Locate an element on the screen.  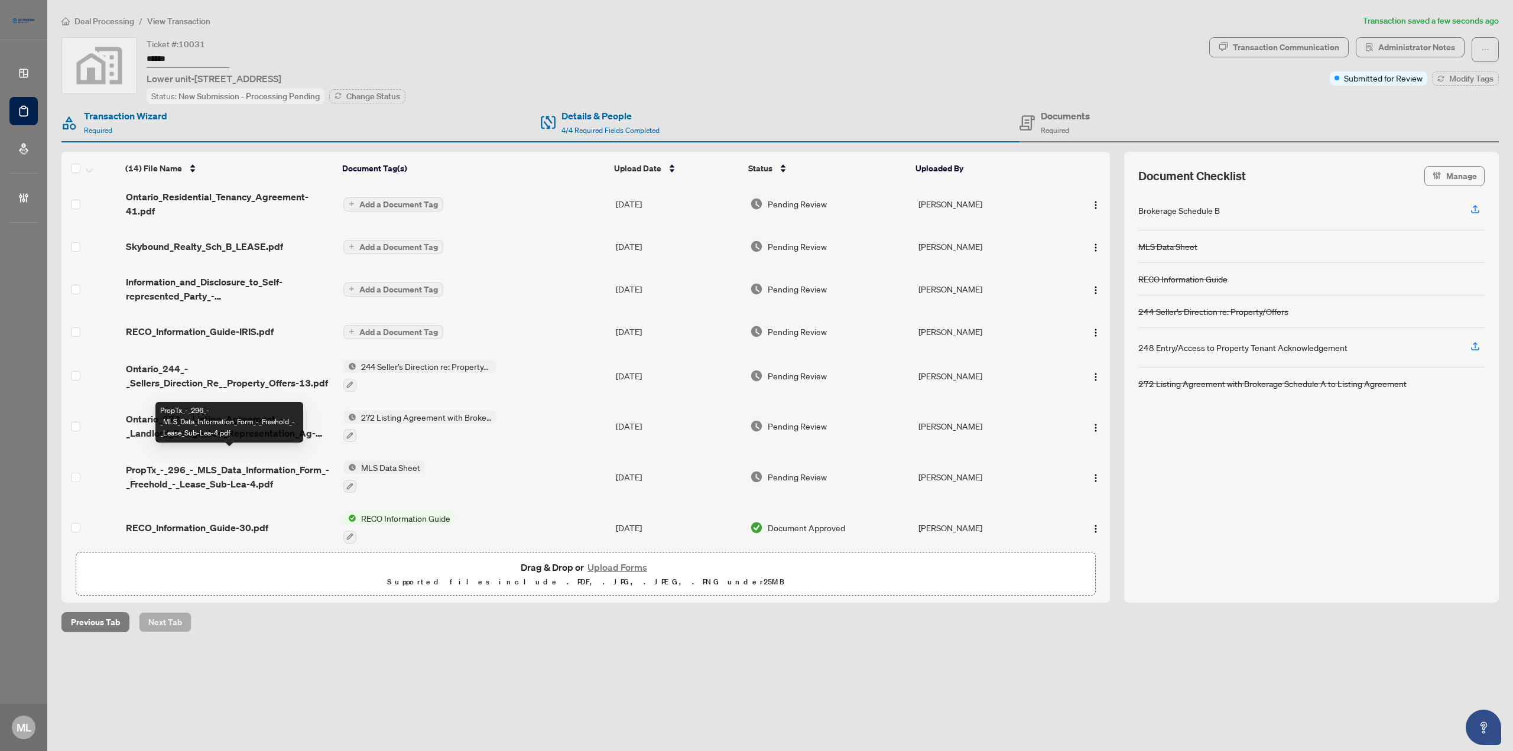
h4: Transaction Wizard is located at coordinates (125, 116).